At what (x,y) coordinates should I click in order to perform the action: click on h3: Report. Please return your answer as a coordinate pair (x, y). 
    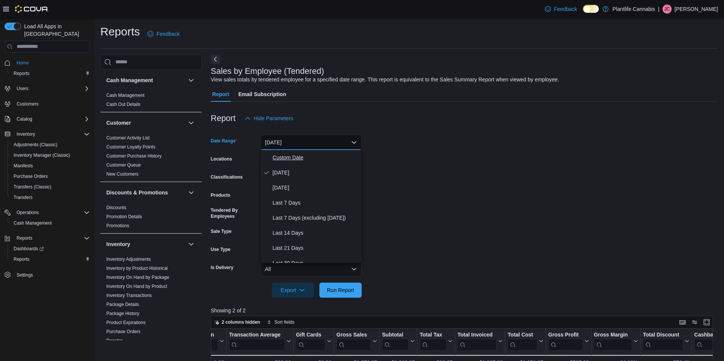
    Looking at the image, I should click on (223, 118).